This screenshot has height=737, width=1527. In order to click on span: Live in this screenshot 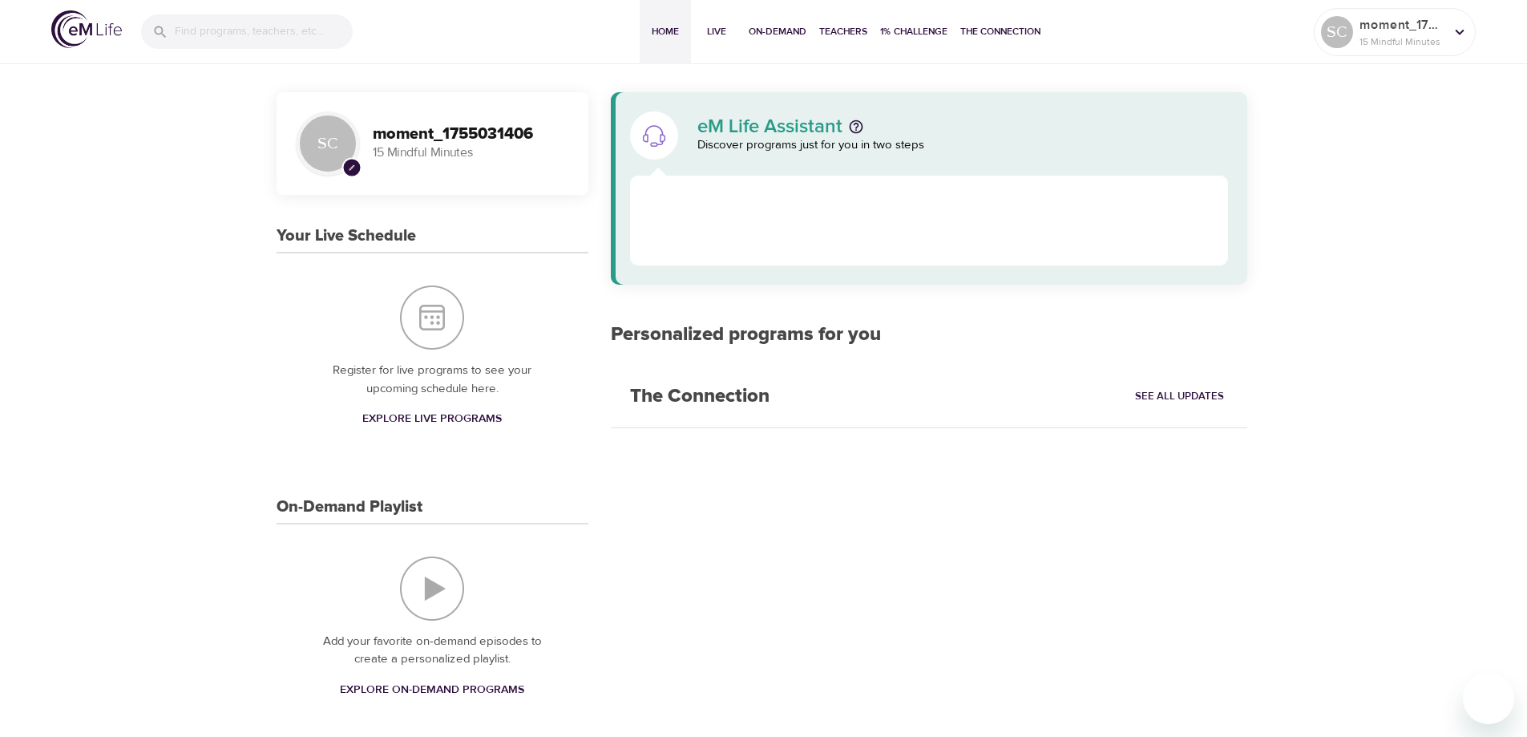, I will do `click(717, 31)`.